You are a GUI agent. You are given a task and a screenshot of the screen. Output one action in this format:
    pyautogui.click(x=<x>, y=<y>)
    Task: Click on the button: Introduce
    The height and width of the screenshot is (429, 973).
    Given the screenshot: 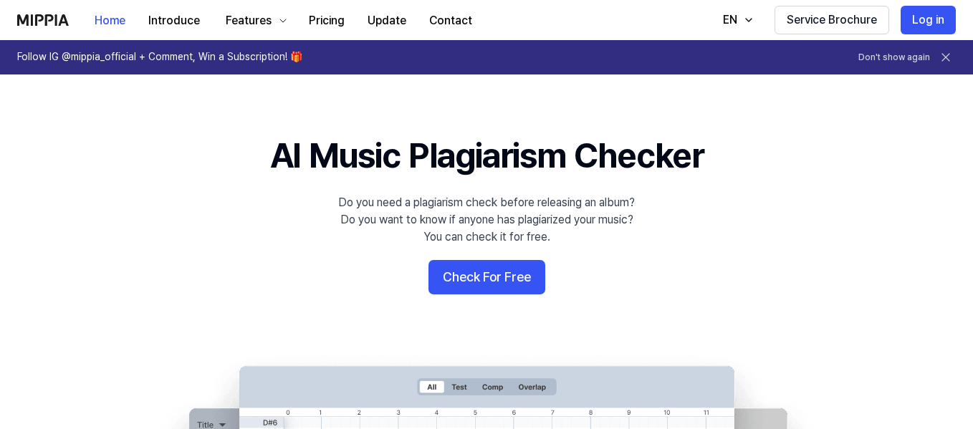 What is the action you would take?
    pyautogui.click(x=174, y=21)
    